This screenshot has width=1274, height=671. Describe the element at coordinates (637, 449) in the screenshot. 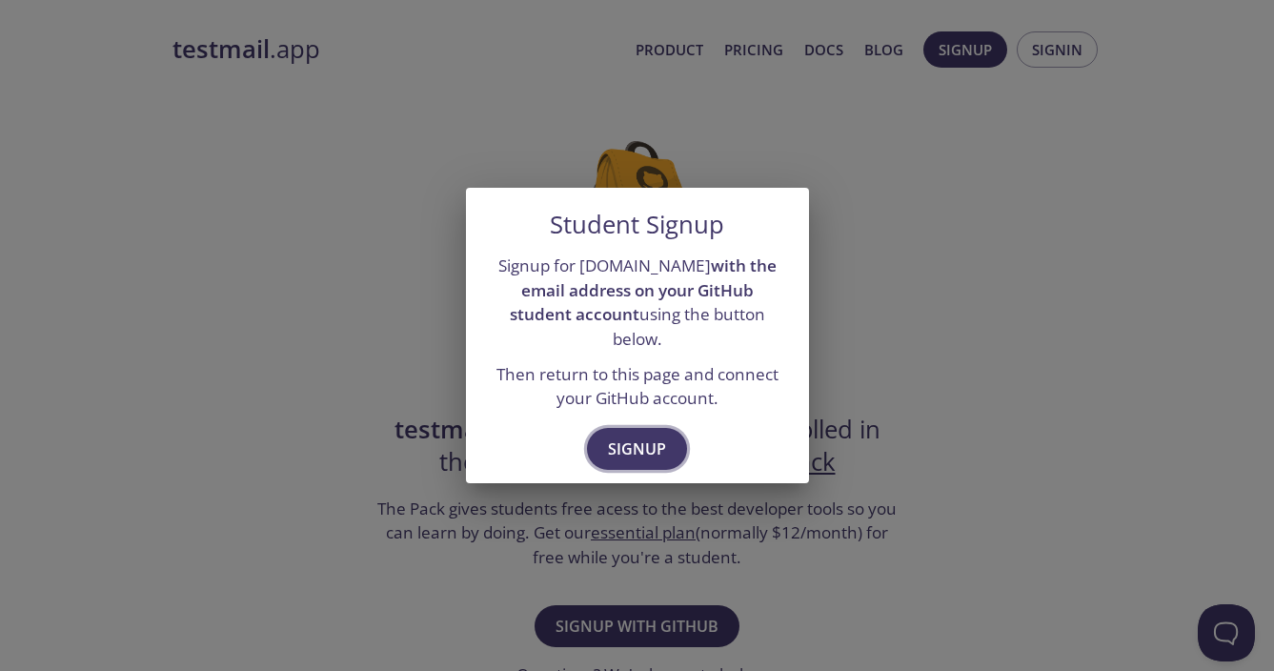

I see `span: Signup` at that location.